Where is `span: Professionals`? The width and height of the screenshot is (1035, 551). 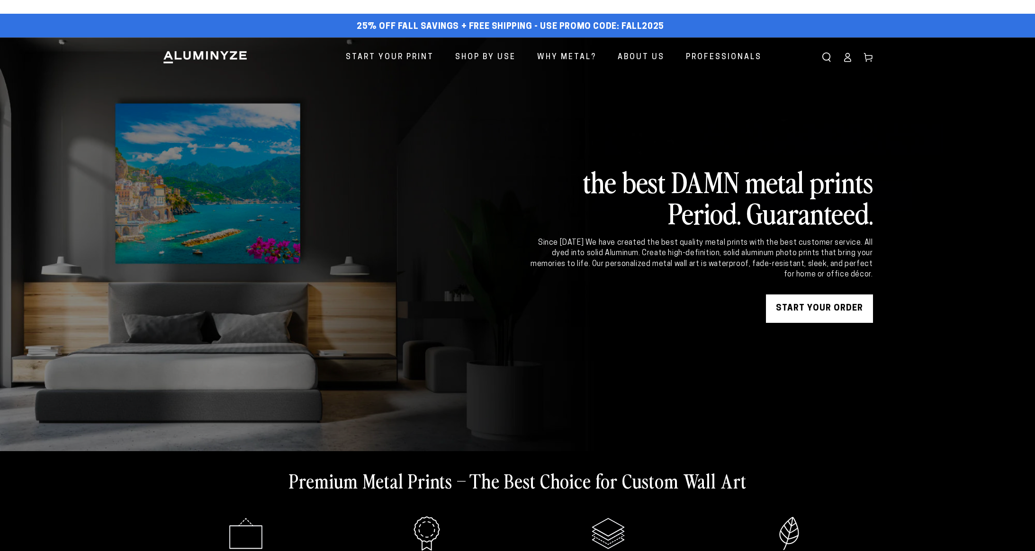 span: Professionals is located at coordinates (723, 57).